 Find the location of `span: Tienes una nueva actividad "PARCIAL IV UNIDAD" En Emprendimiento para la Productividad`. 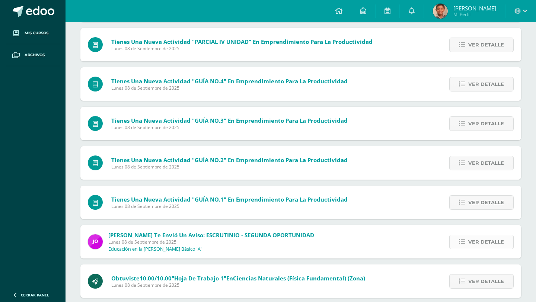

span: Tienes una nueva actividad "PARCIAL IV UNIDAD" En Emprendimiento para la Productividad is located at coordinates (242, 42).